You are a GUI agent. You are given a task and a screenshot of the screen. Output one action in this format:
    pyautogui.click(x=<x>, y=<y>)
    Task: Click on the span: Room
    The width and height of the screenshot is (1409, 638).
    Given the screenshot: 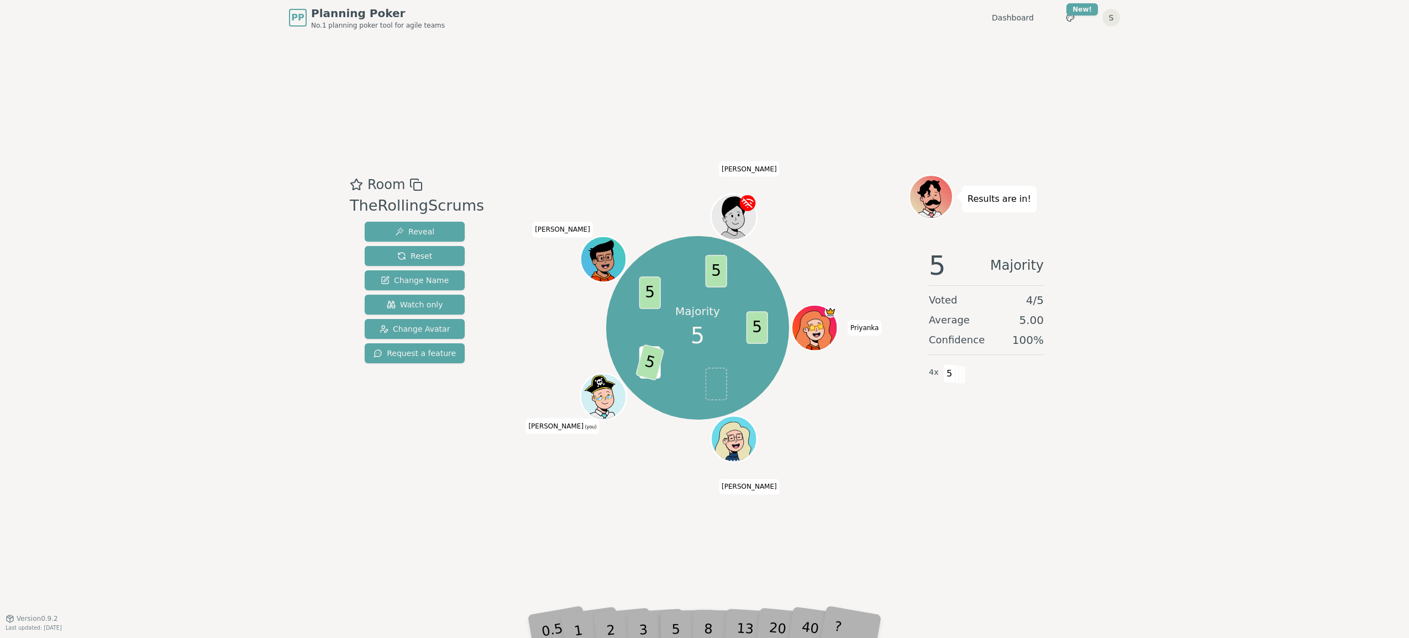 What is the action you would take?
    pyautogui.click(x=386, y=185)
    